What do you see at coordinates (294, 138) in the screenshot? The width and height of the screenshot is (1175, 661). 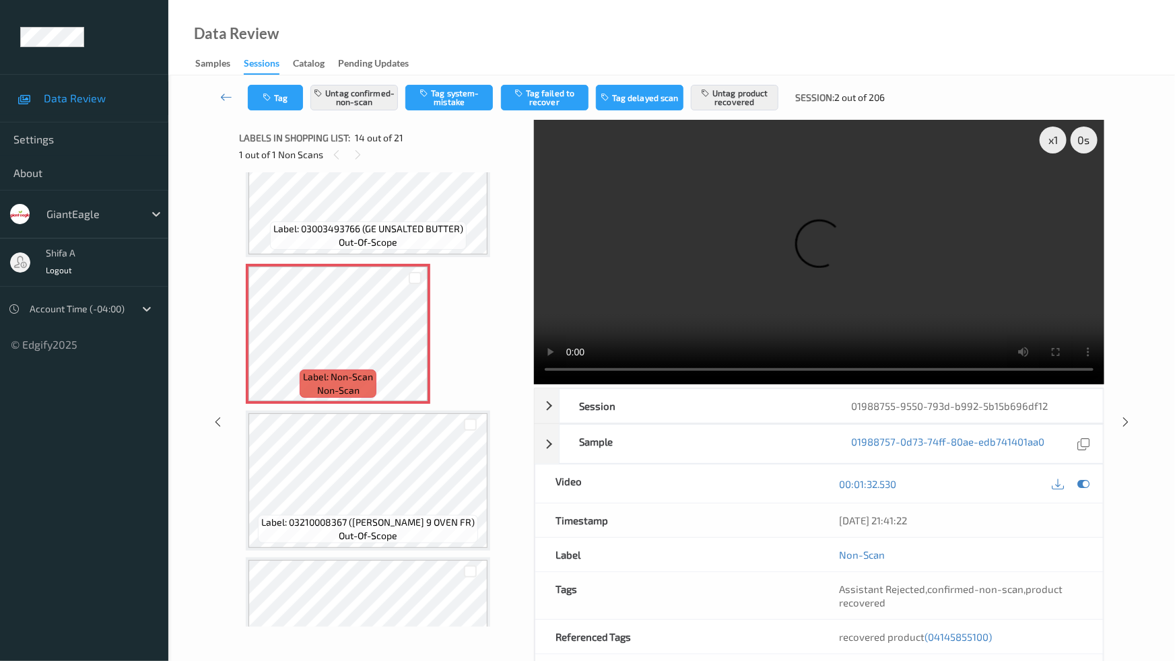 I see `span: Labels in shopping list:` at bounding box center [294, 138].